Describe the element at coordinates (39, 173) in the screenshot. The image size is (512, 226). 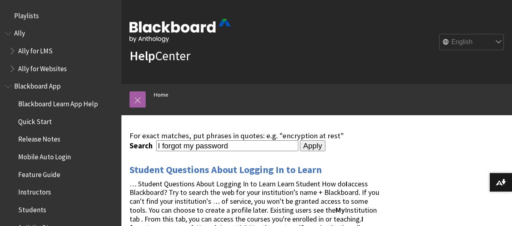
I see `span: Feature Guide` at that location.